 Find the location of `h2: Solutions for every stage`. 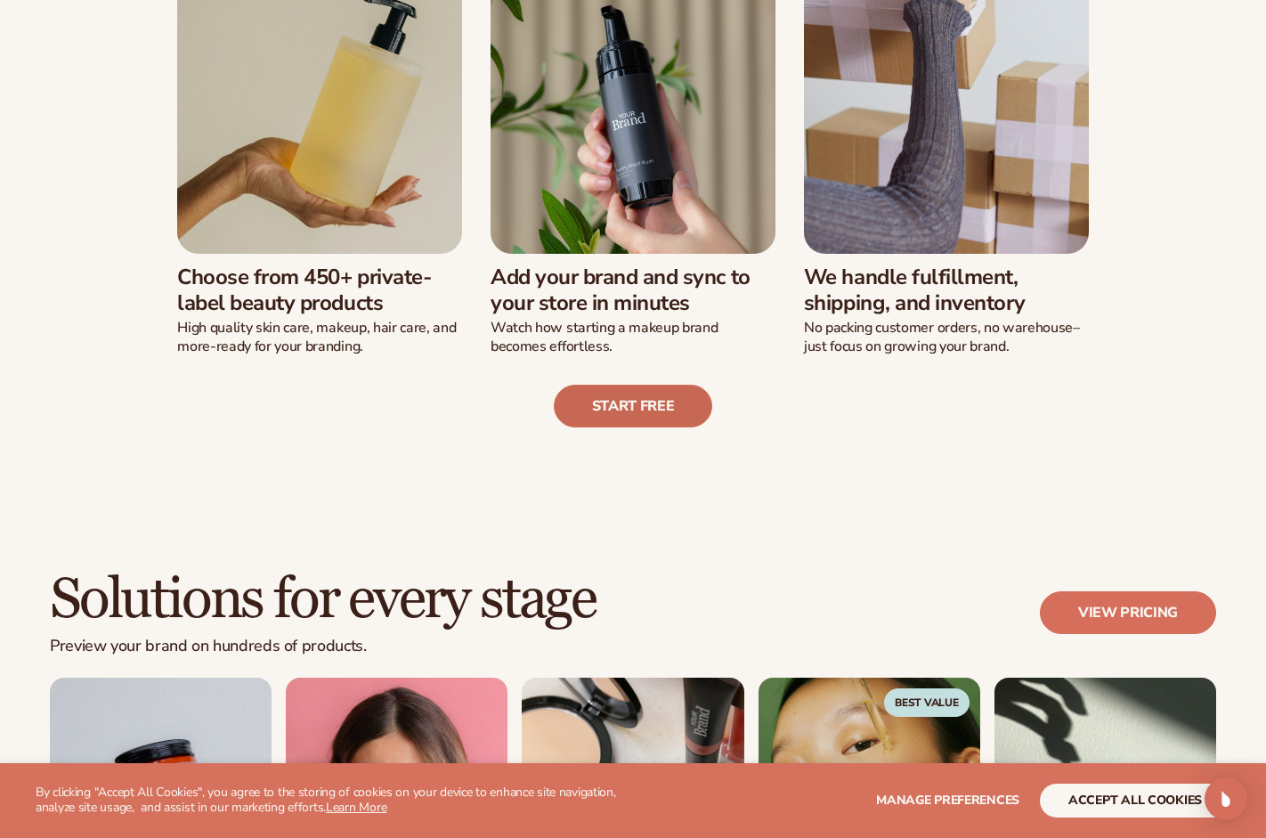

h2: Solutions for every stage is located at coordinates (322, 599).